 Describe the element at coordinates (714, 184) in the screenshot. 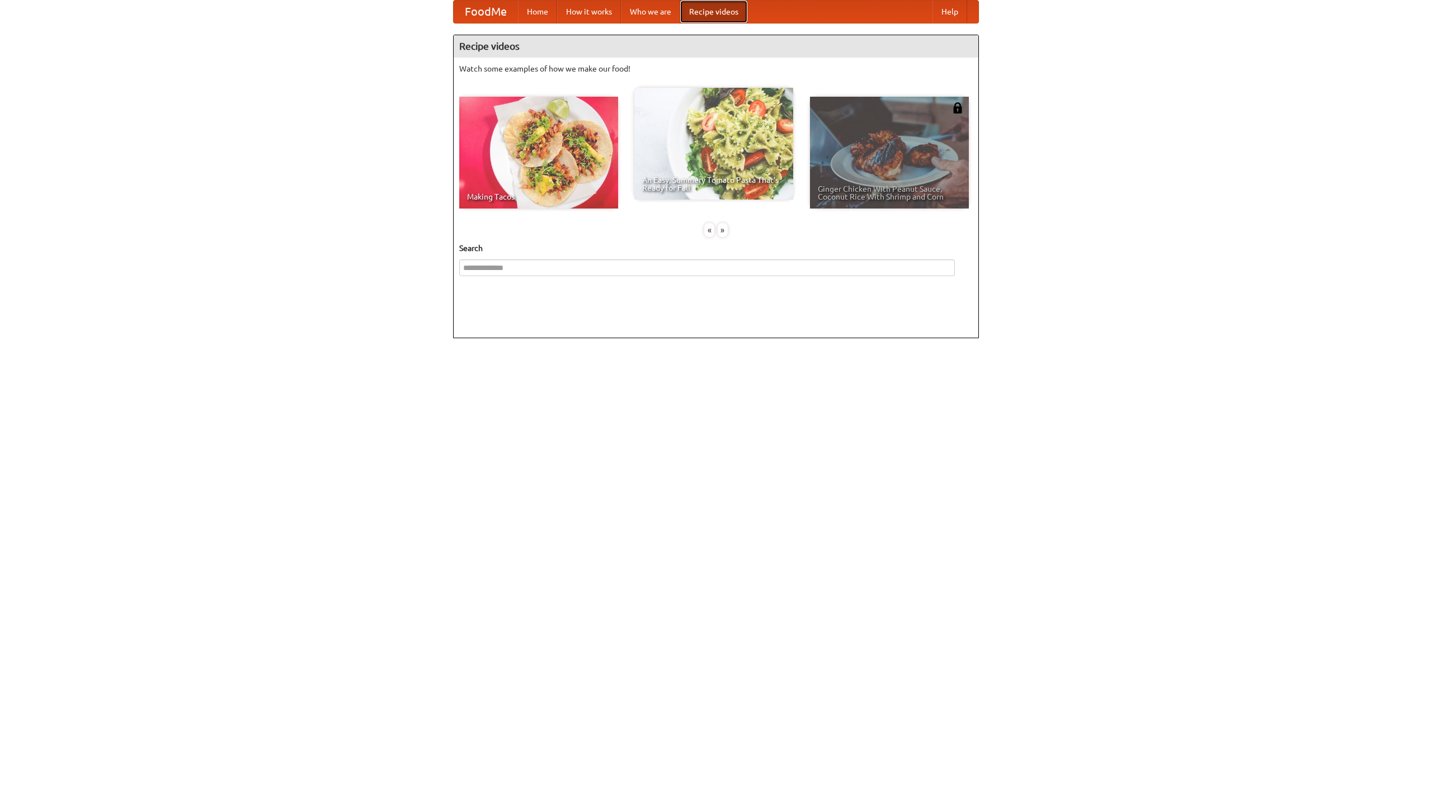

I see `span: An Easy, Summery Tomato Pasta That's Ready for Fall` at that location.